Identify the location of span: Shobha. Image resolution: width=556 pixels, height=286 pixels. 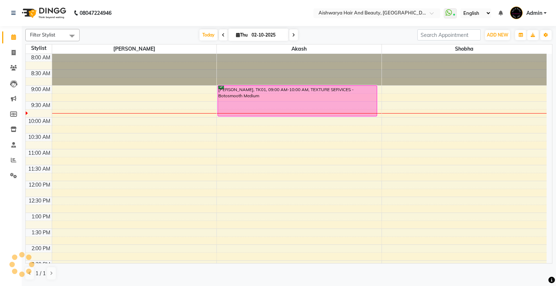
(464, 49).